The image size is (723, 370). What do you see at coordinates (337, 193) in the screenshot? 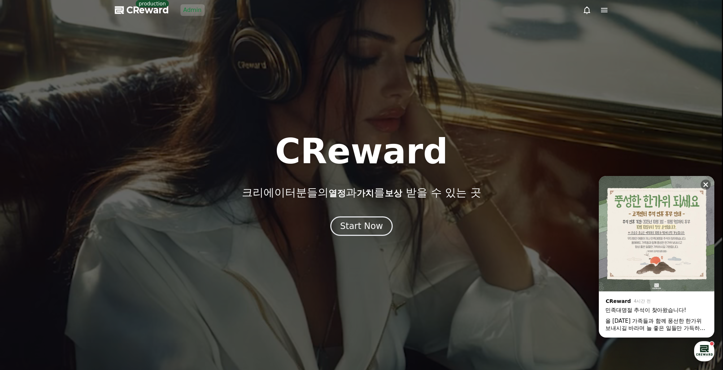
I see `span: 열정` at bounding box center [337, 193].